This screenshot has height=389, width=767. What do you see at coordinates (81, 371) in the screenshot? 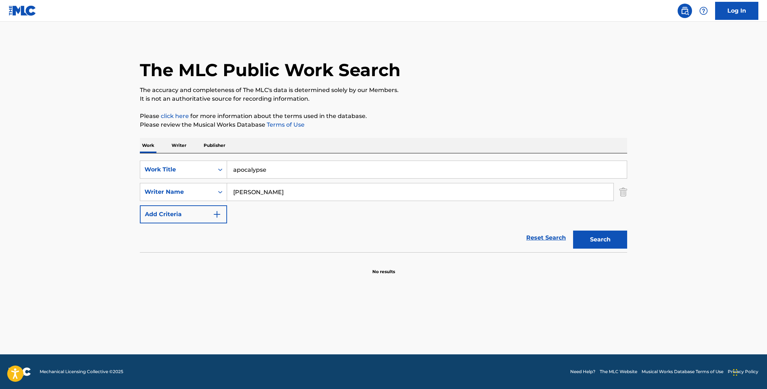
I see `span: Mechanical Licensing Collective © 2025` at bounding box center [81, 371].